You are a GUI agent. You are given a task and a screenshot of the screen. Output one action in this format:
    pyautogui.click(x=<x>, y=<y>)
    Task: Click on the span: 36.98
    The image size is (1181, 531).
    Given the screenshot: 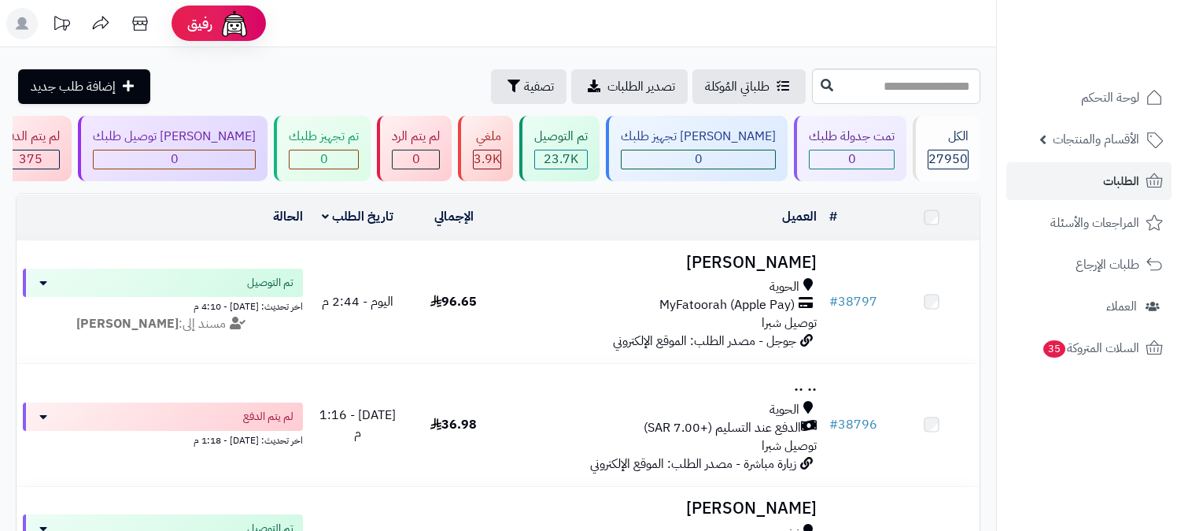 What is the action you would take?
    pyautogui.click(x=453, y=424)
    